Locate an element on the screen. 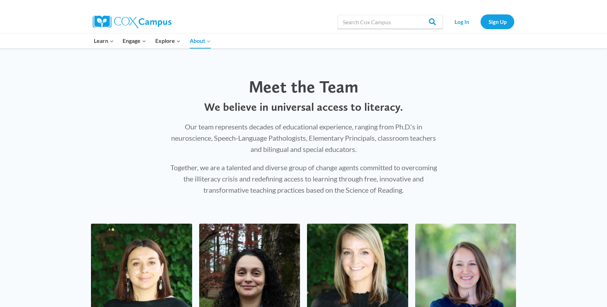 Image resolution: width=607 pixels, height=307 pixels. p: We believe in universal access to literacy. is located at coordinates (304, 107).